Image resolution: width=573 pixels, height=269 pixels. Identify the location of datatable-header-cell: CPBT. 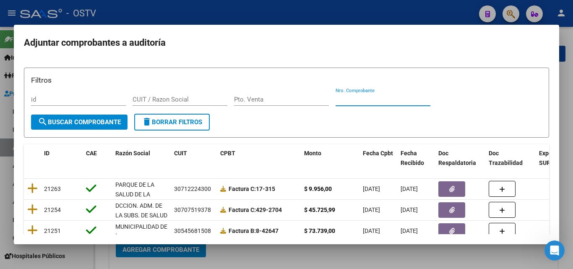
(259, 158).